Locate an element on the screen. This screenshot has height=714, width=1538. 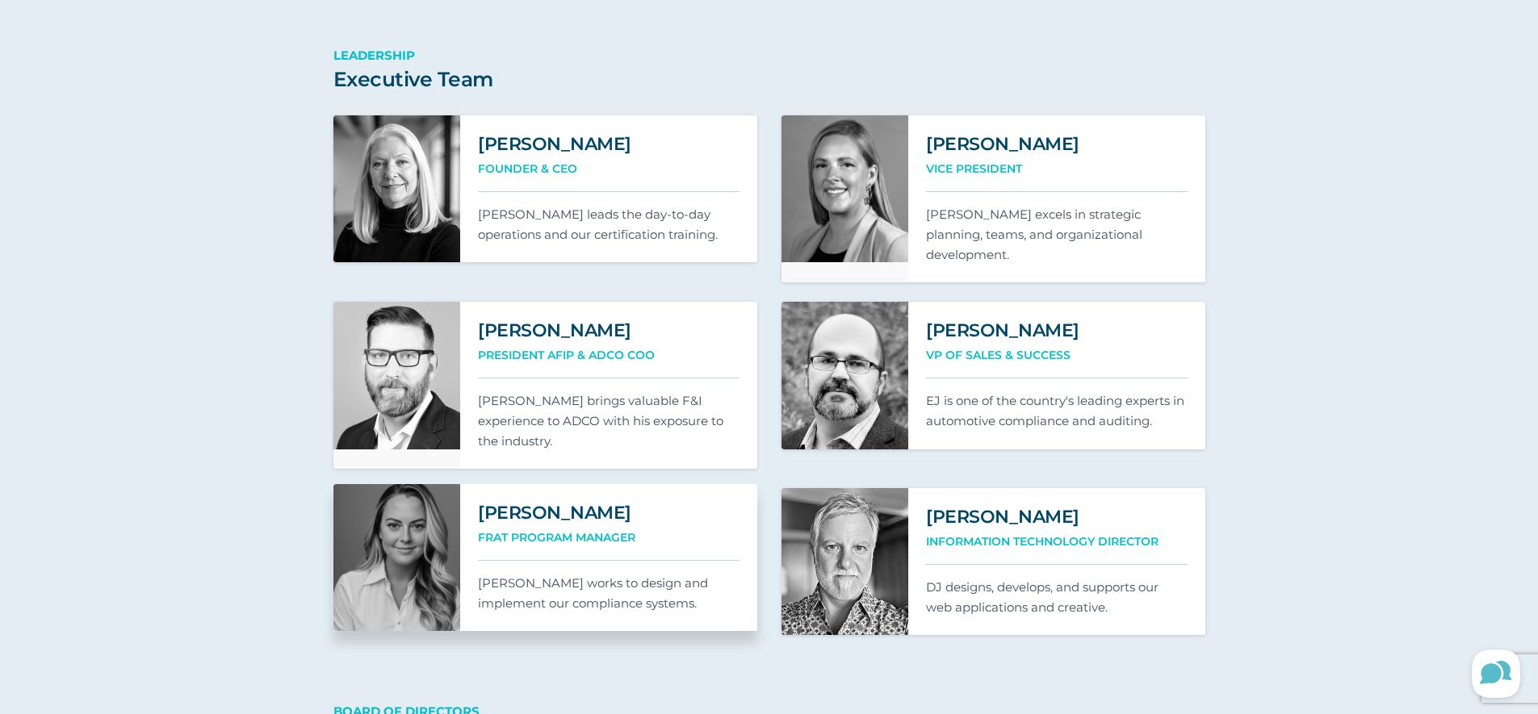
div: Founder & CEO is located at coordinates (609, 175).